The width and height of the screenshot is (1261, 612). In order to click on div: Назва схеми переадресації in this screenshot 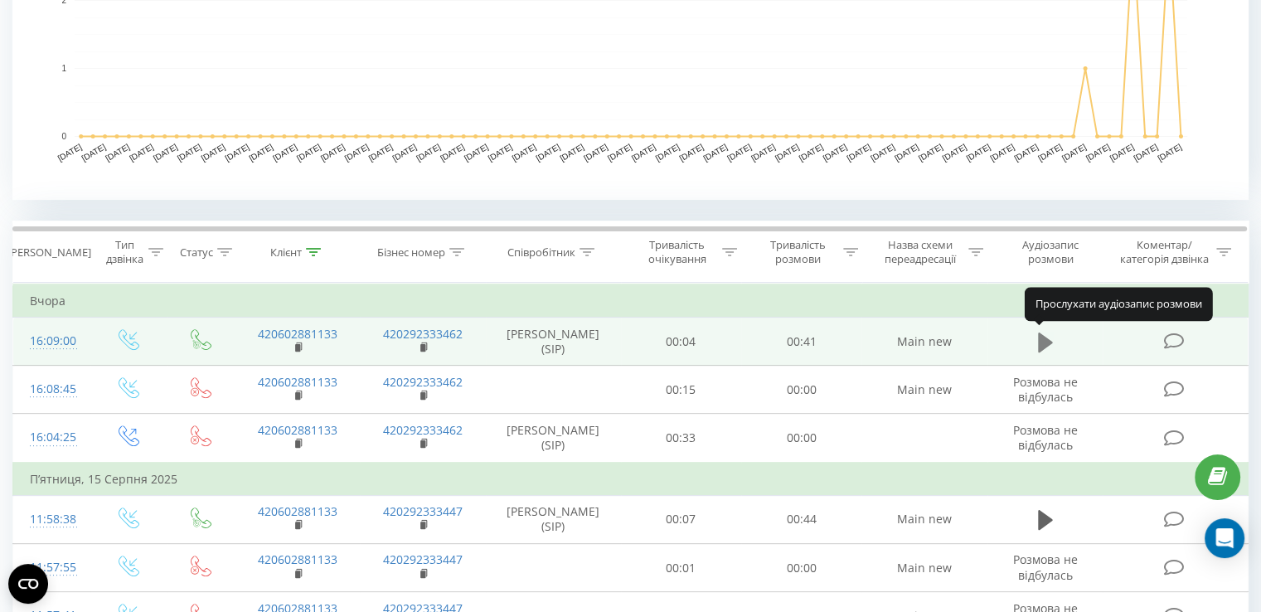, I will do `click(920, 252)`.